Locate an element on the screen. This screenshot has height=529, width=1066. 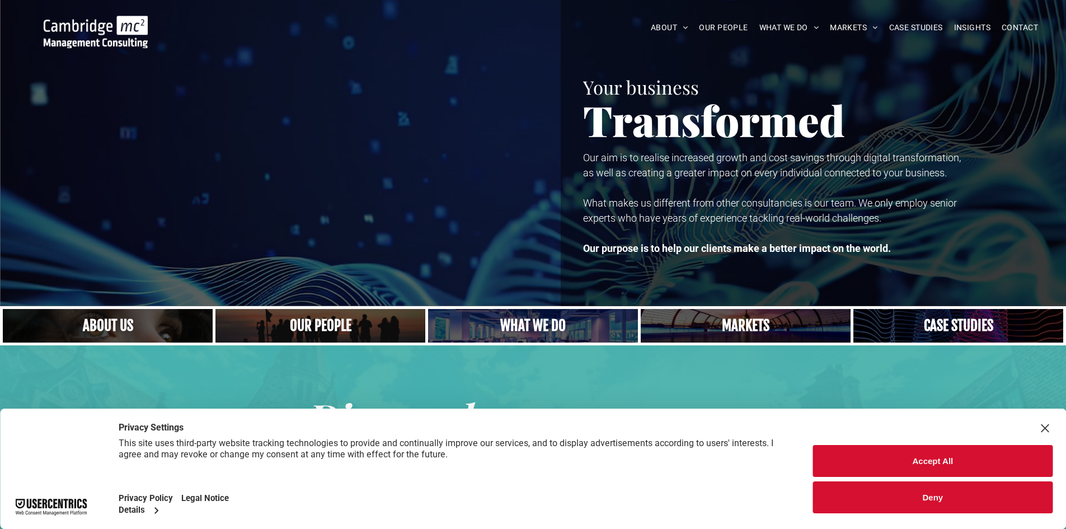
a: A yoga teacher lifting his whole body off the ground in the peacock pose is located at coordinates (533, 326).